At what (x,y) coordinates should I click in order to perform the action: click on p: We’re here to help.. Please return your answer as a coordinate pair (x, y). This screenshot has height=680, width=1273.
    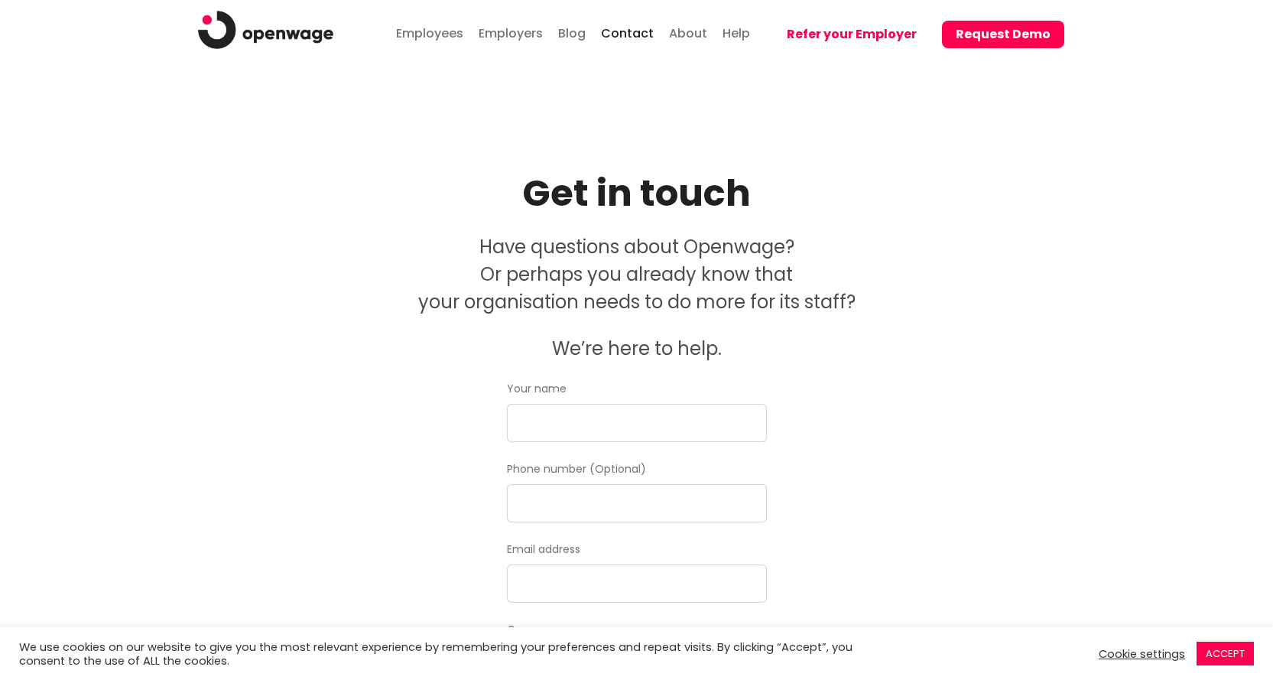
    Looking at the image, I should click on (637, 349).